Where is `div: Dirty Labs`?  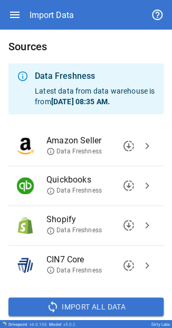
div: Dirty Labs is located at coordinates (161, 323).